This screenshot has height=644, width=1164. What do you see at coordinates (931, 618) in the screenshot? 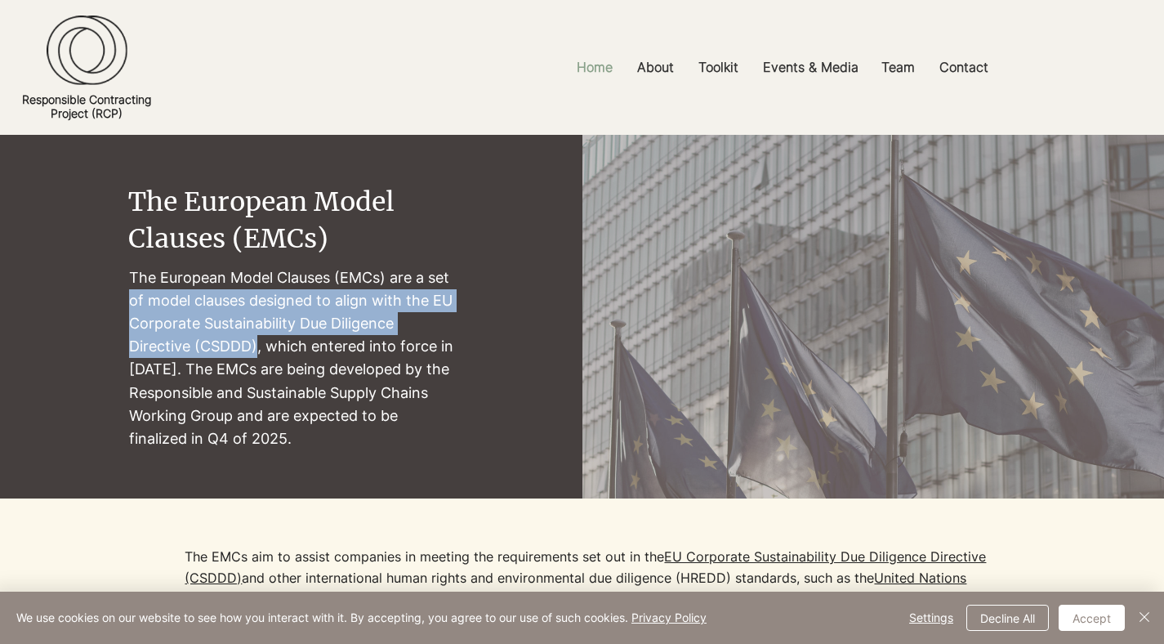
I see `span: Settings` at bounding box center [931, 618].